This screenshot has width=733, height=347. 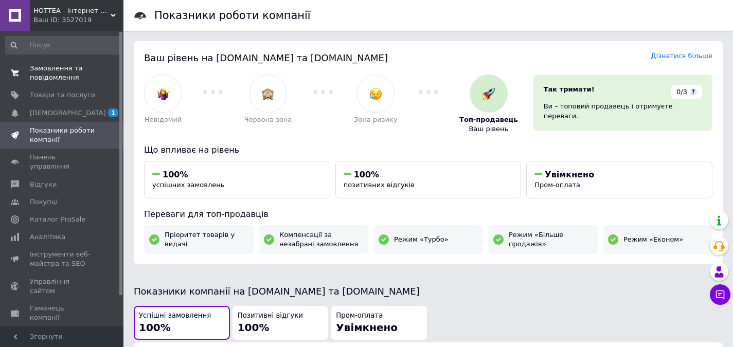 What do you see at coordinates (163, 94) in the screenshot?
I see `img: :woman-shrugging:` at bounding box center [163, 94].